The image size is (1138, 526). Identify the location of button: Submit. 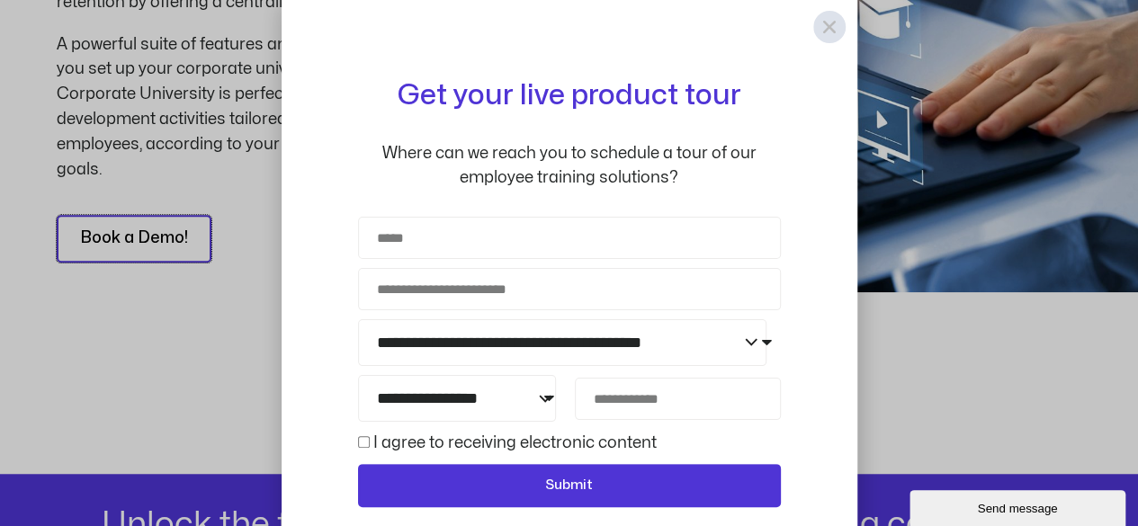
(570, 486).